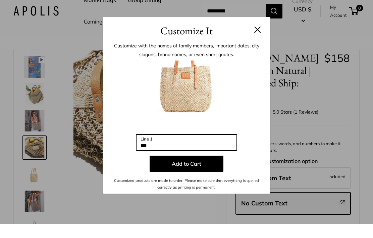  What do you see at coordinates (187, 44) in the screenshot?
I see `h3: Customize It` at bounding box center [187, 44].